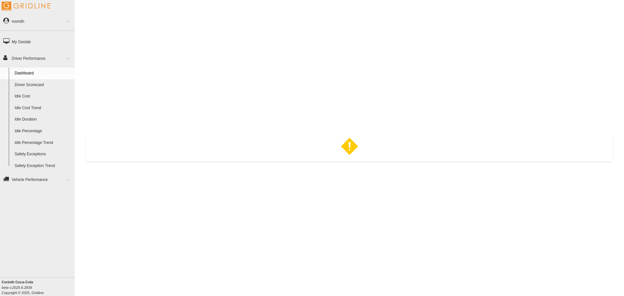  What do you see at coordinates (43, 85) in the screenshot?
I see `a: Driver Scorecard` at bounding box center [43, 85].